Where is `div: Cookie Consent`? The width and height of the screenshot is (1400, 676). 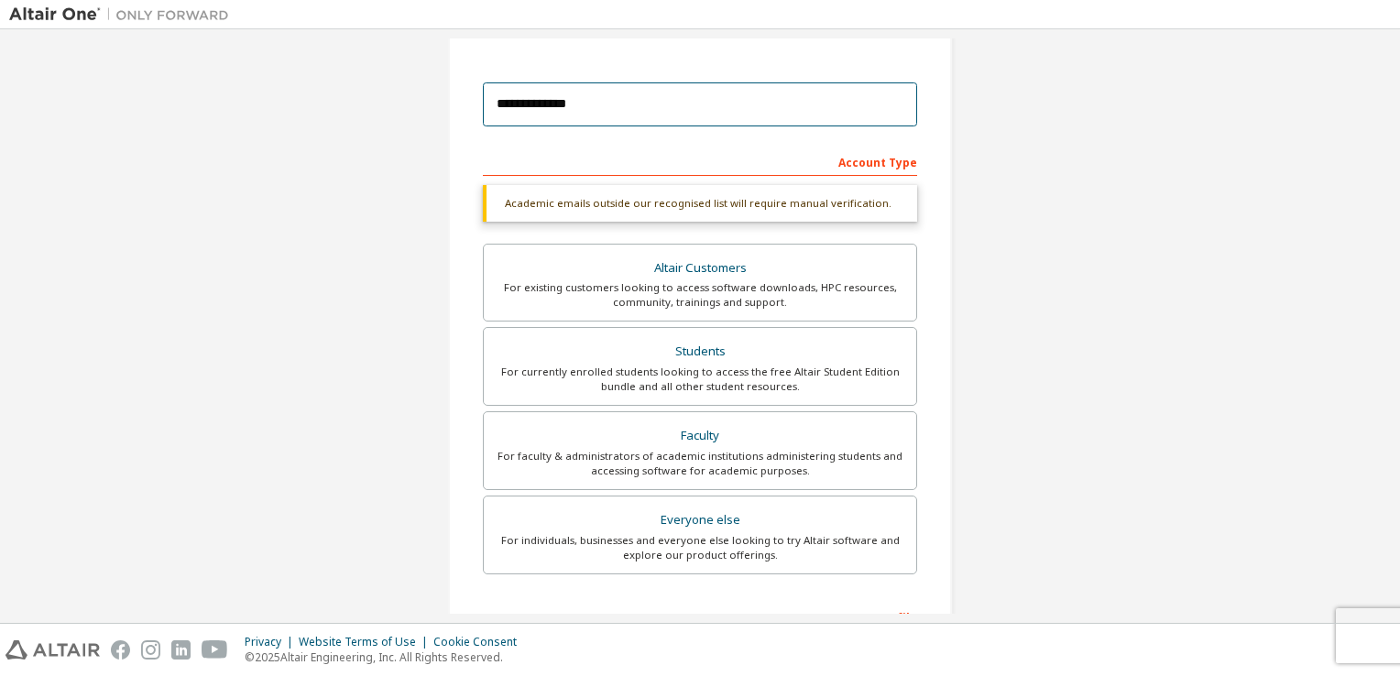 div: Cookie Consent is located at coordinates (480, 642).